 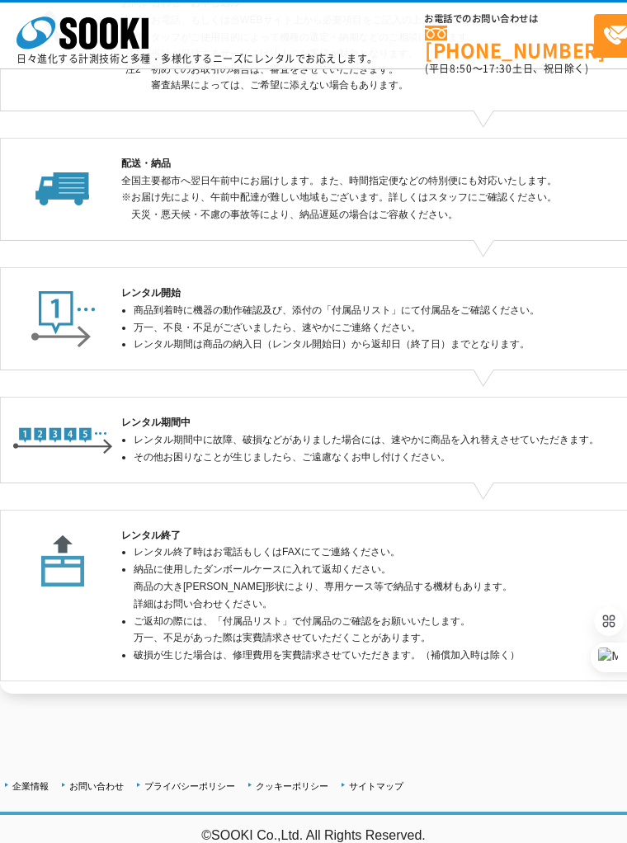 What do you see at coordinates (292, 787) in the screenshot?
I see `a: クッキーポリシー` at bounding box center [292, 787].